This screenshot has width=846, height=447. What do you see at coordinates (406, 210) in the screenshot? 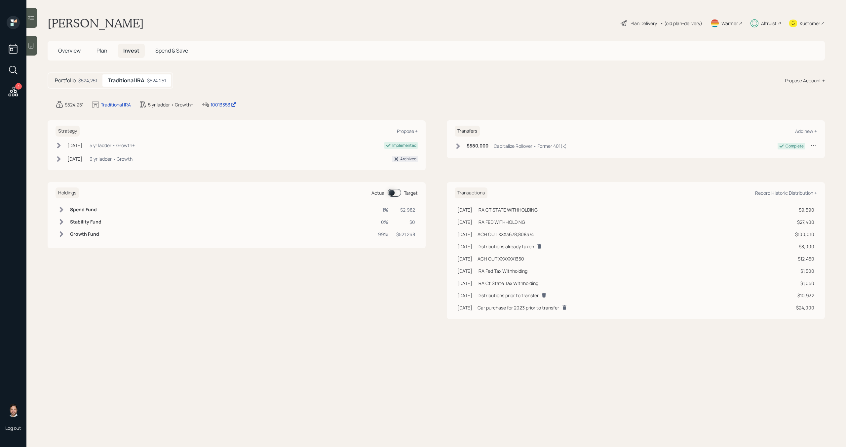
I see `div: $2,982` at bounding box center [406, 210].